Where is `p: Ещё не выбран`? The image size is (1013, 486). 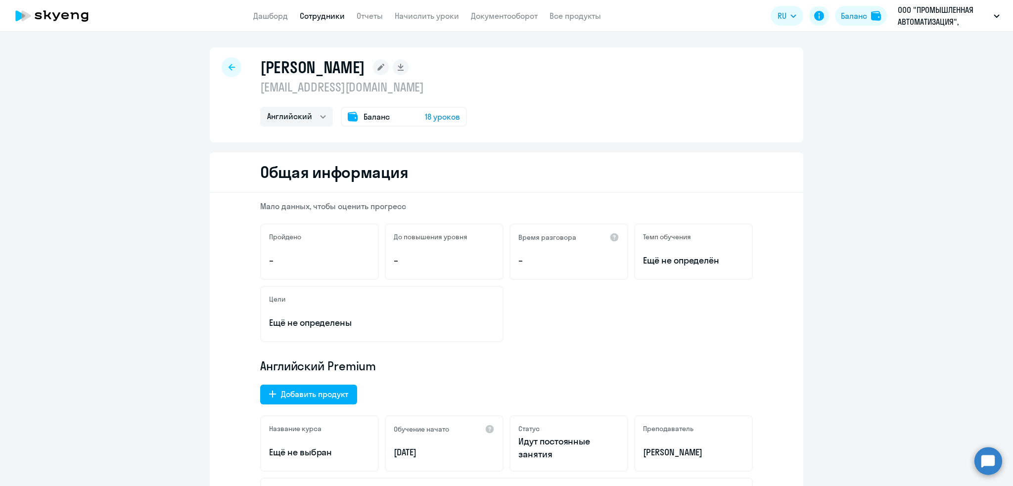
p: Ещё не выбран is located at coordinates (319, 452).